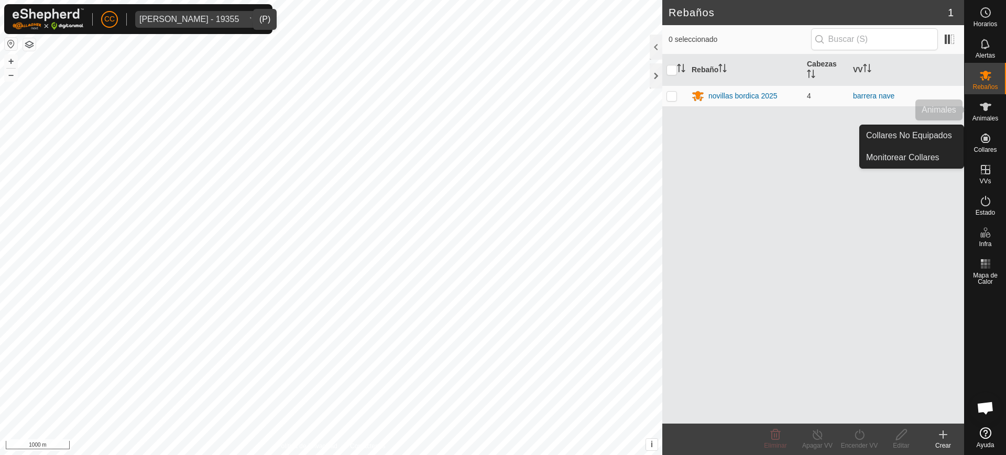 The width and height of the screenshot is (1006, 455). I want to click on a: Monitorear Collares, so click(912, 158).